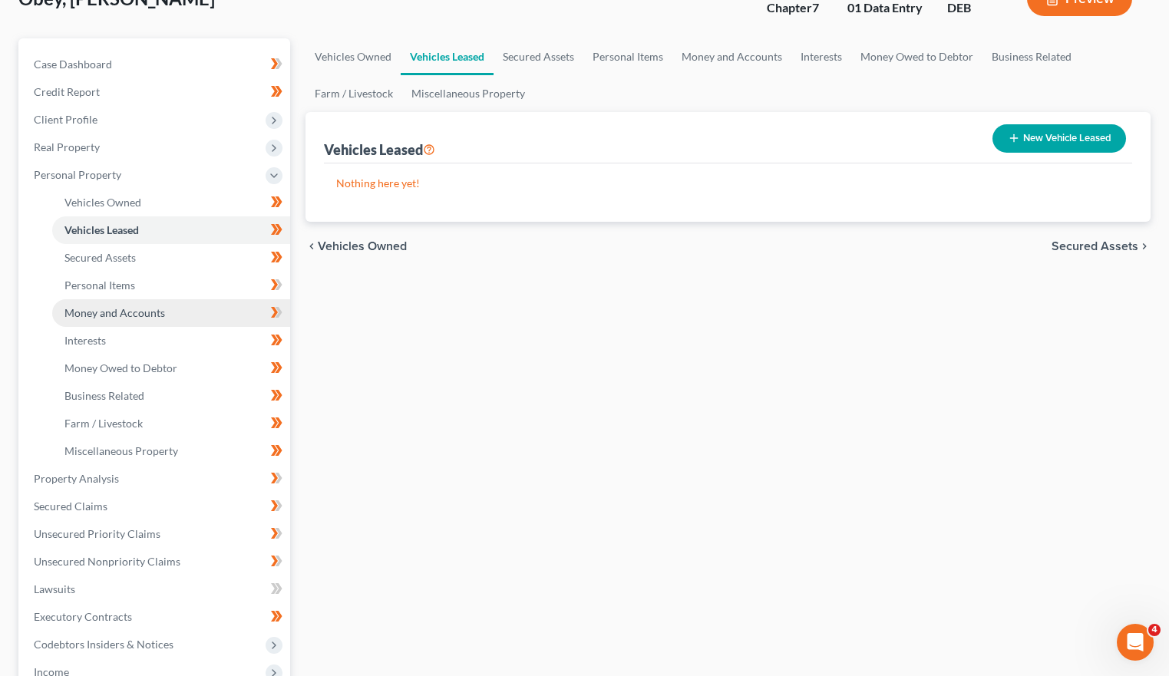 Image resolution: width=1169 pixels, height=676 pixels. I want to click on span: Property Analysis, so click(76, 478).